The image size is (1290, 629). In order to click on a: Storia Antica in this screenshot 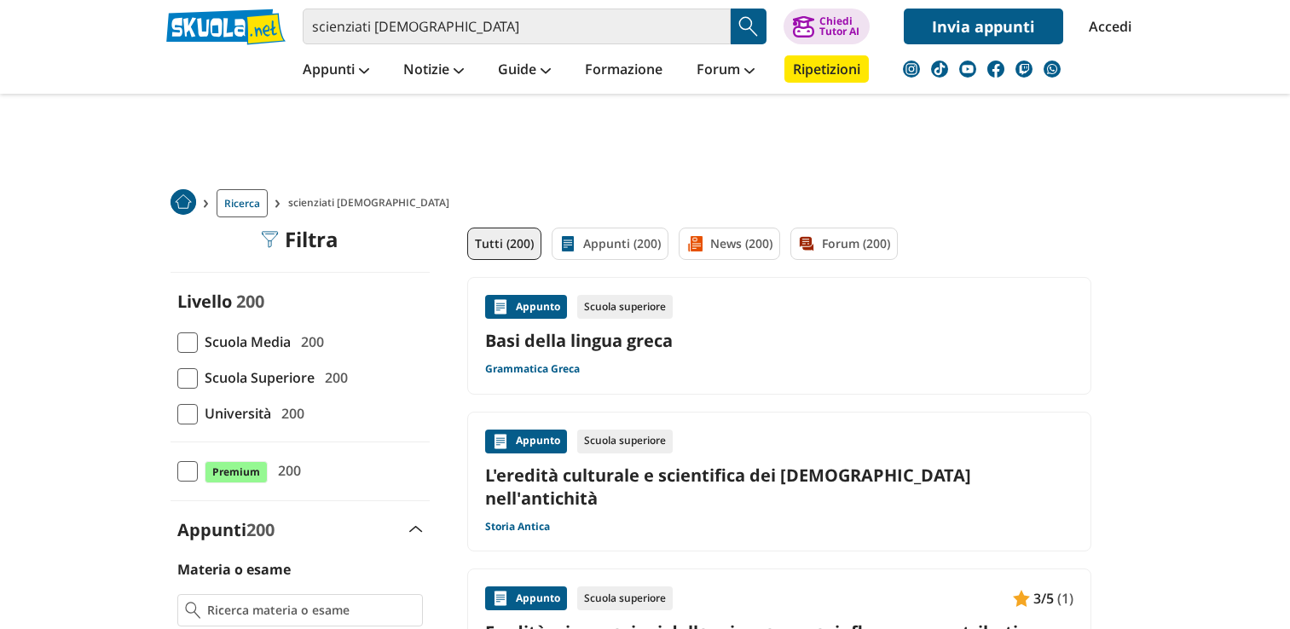, I will do `click(518, 527)`.